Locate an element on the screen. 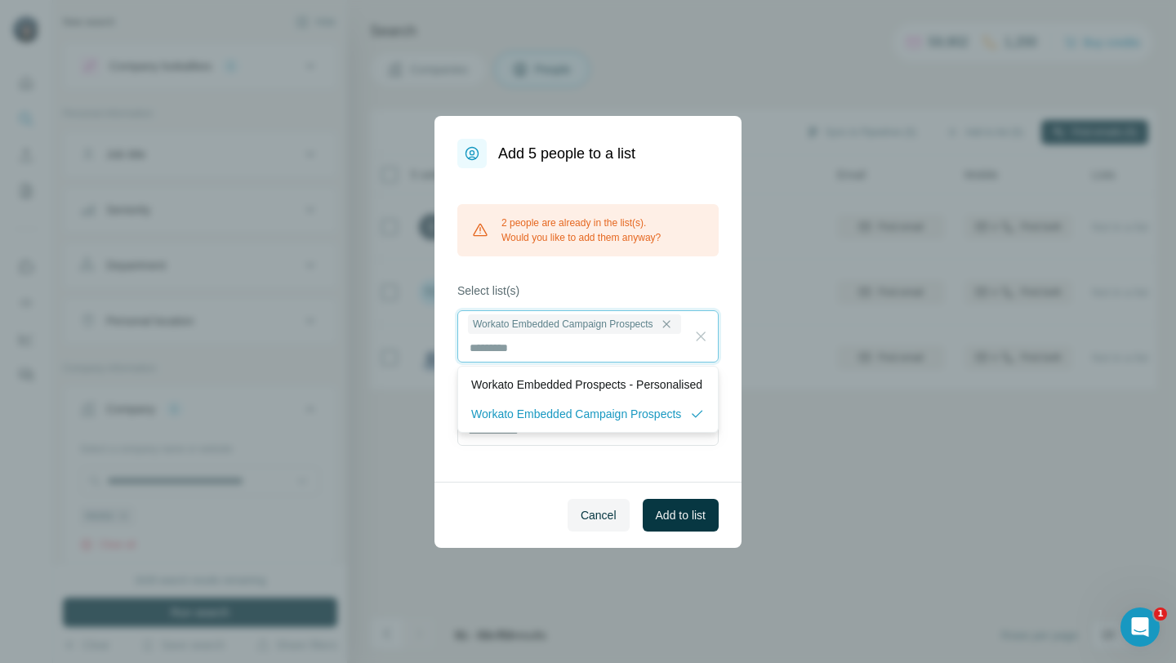  p: Workato Embedded Prospects - Personalised is located at coordinates (587, 385).